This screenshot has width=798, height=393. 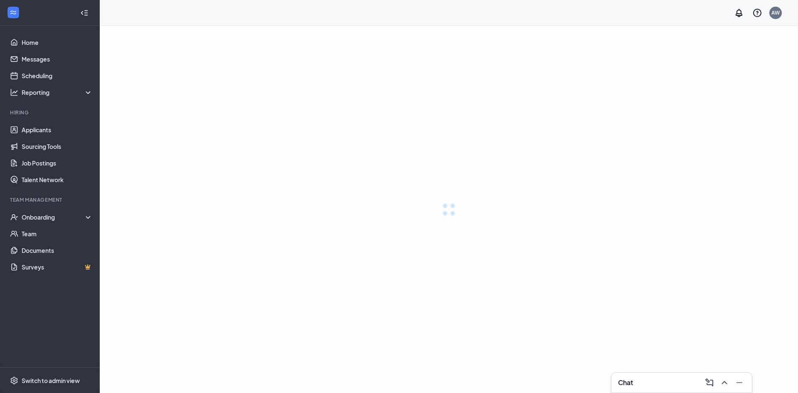 I want to click on button: ChevronUp, so click(x=724, y=382).